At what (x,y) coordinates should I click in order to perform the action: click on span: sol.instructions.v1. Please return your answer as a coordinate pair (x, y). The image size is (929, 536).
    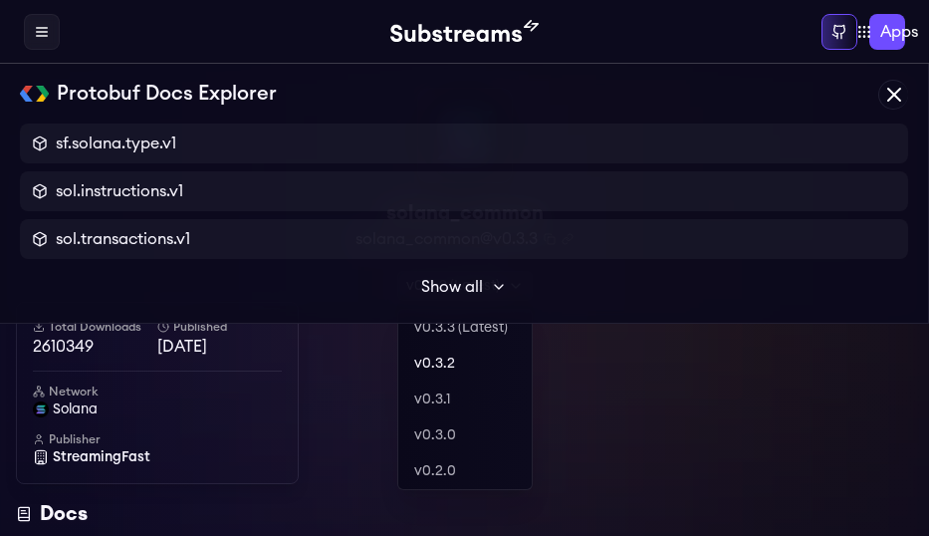
    Looking at the image, I should click on (119, 191).